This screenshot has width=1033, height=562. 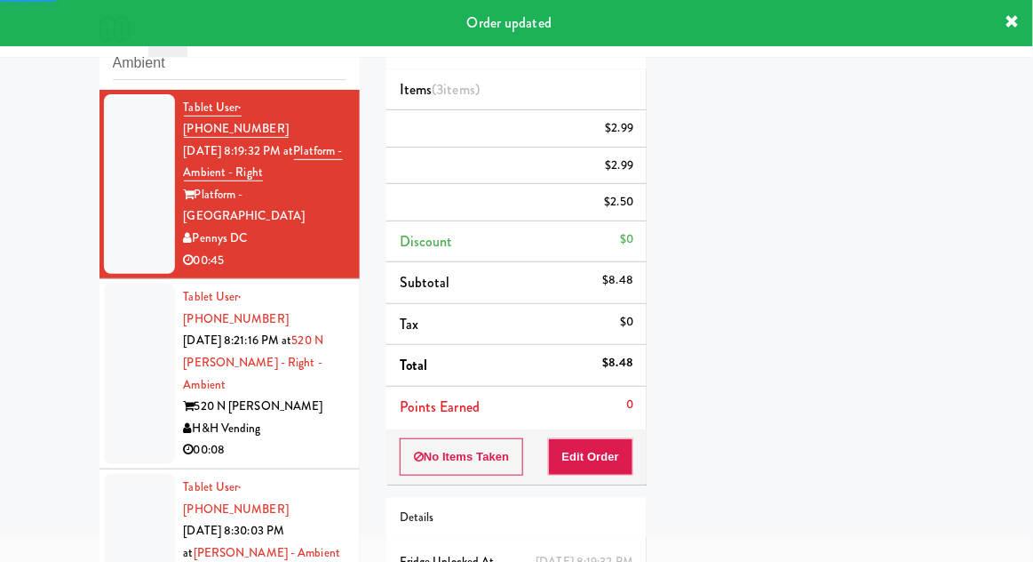 What do you see at coordinates (265, 450) in the screenshot?
I see `div: 00:08` at bounding box center [265, 450].